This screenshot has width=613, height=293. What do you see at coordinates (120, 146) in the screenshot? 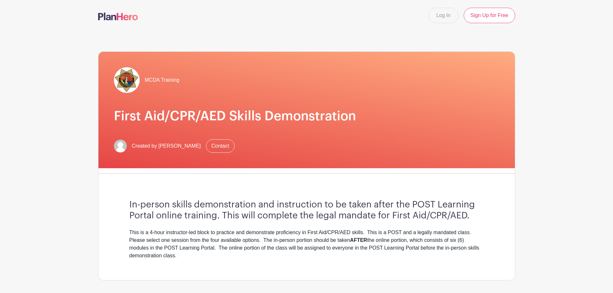
I see `img: default-ce2991bfa6775e67f084385cd625a349d9dcbb7a52a09fb2fda1e96e2d18dcdb.png` at bounding box center [120, 146].